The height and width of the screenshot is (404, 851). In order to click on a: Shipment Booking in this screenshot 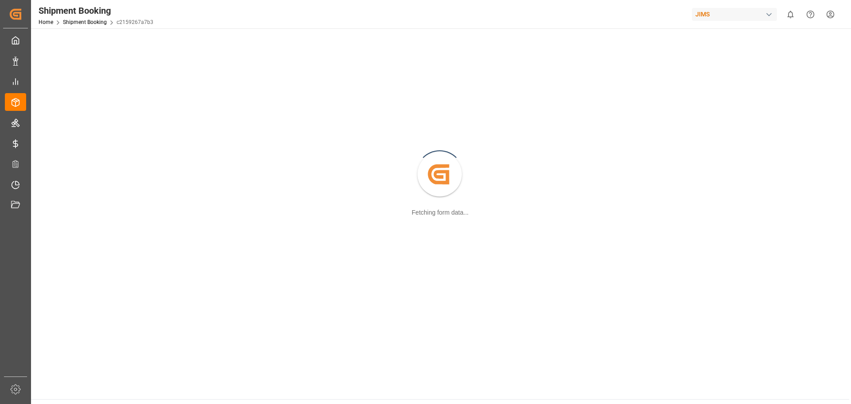, I will do `click(85, 22)`.